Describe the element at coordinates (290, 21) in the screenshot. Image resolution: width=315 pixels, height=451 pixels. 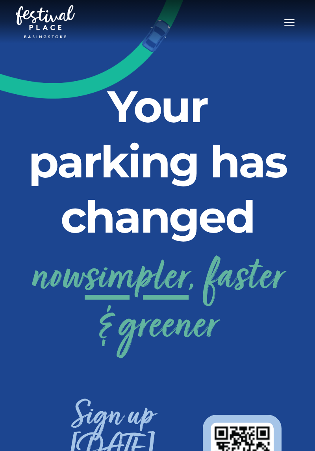
I see `button: Toggle navigation` at that location.